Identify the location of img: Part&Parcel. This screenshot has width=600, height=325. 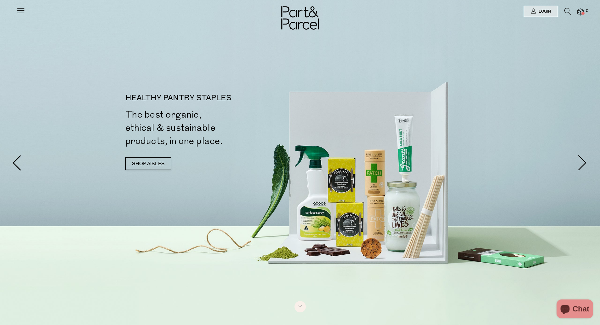
(300, 18).